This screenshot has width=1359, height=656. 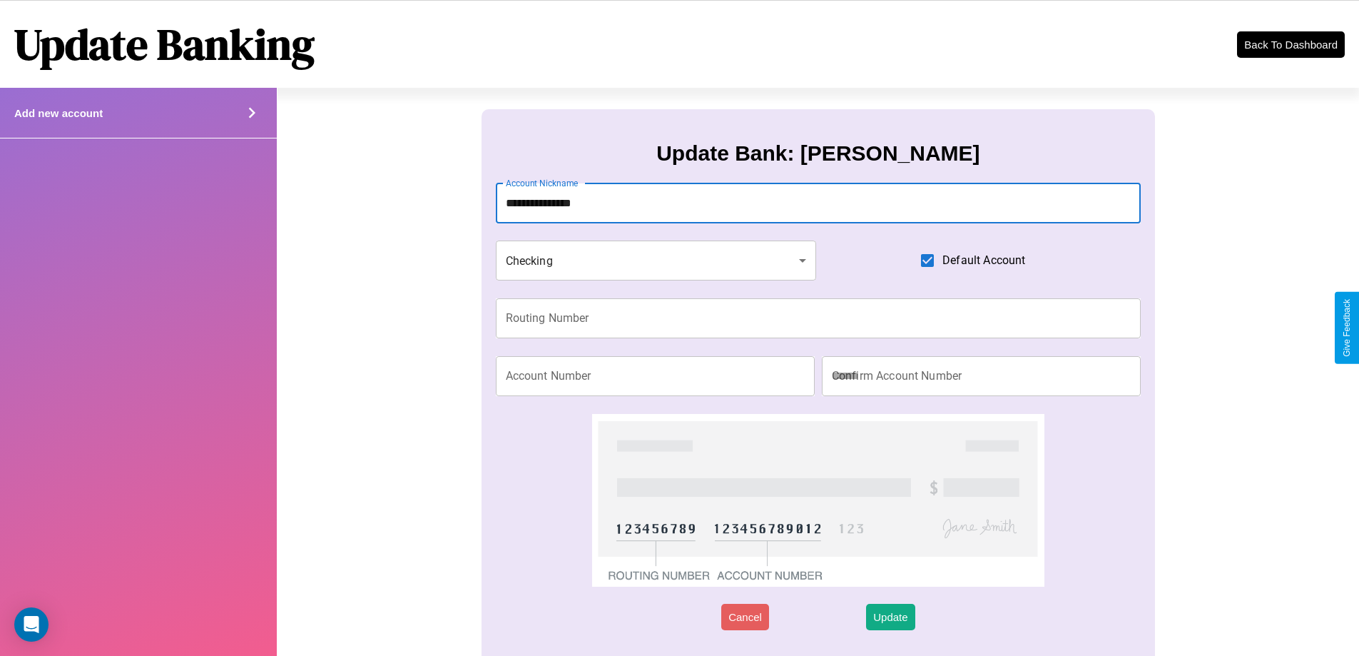 What do you see at coordinates (59, 113) in the screenshot?
I see `h4: Add new account` at bounding box center [59, 113].